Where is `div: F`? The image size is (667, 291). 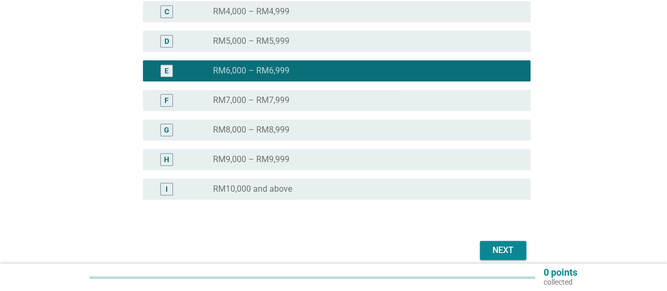 div: F is located at coordinates (167, 100).